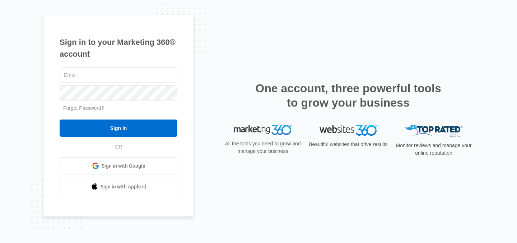 The image size is (517, 243). What do you see at coordinates (263, 130) in the screenshot?
I see `img: Marketing 360` at bounding box center [263, 130].